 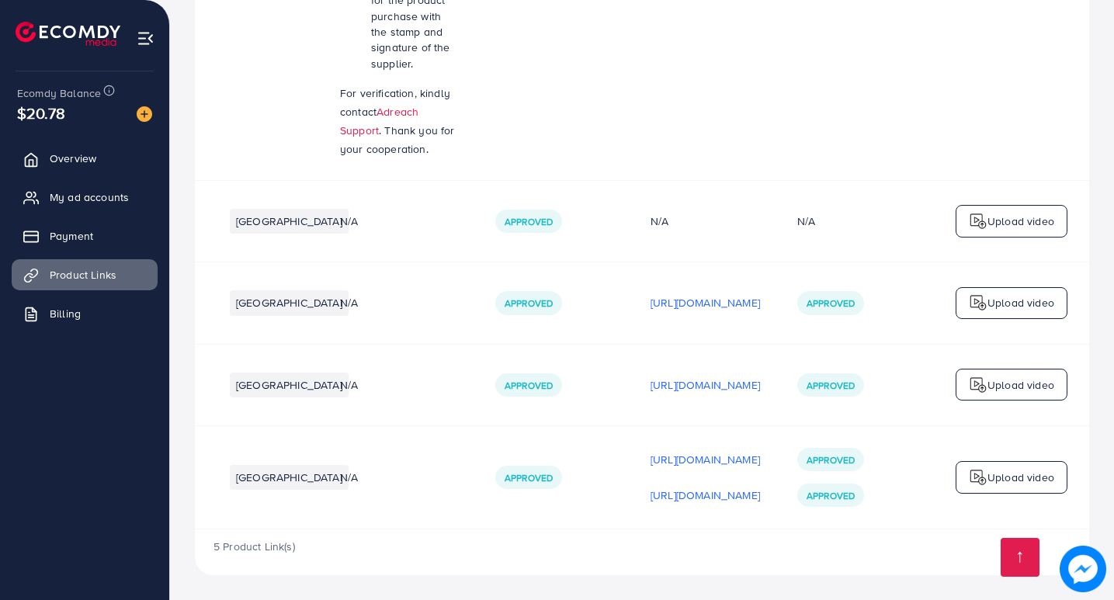 I want to click on span: For verification, kindly contact, so click(x=395, y=102).